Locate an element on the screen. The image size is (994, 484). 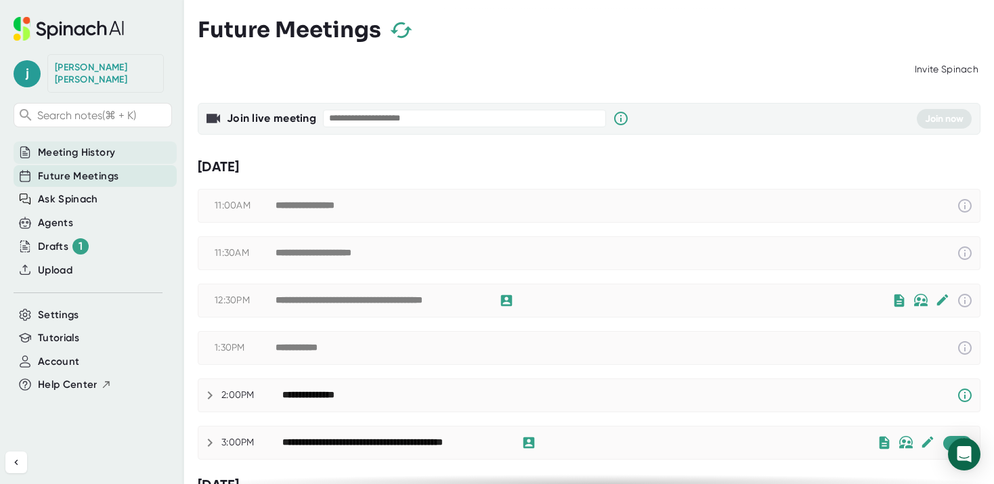
button: Join now is located at coordinates (944, 118).